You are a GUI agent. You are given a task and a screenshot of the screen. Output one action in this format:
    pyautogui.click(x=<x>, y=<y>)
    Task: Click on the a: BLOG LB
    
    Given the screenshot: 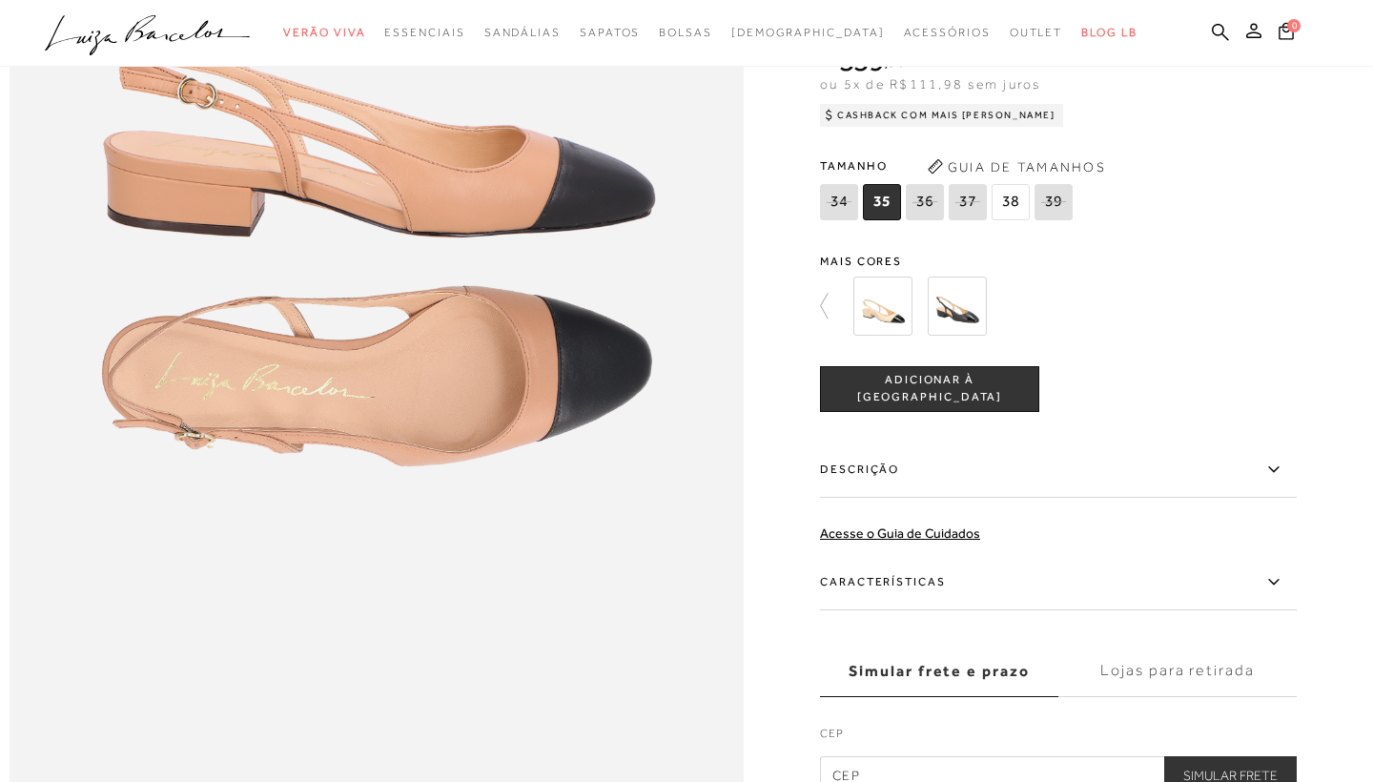 What is the action you would take?
    pyautogui.click(x=1109, y=32)
    